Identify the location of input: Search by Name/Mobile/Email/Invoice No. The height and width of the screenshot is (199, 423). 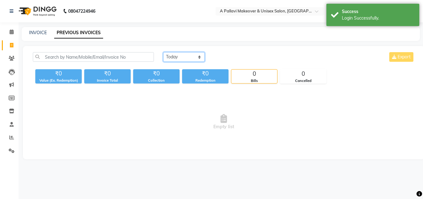
(93, 57).